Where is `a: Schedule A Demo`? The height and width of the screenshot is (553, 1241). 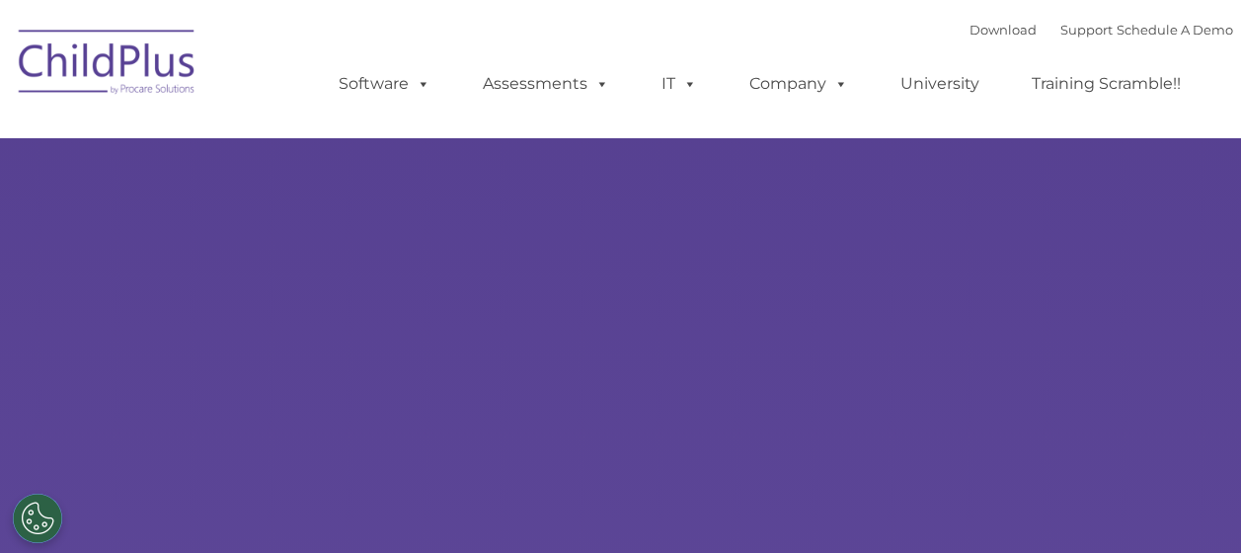
a: Schedule A Demo is located at coordinates (1175, 30).